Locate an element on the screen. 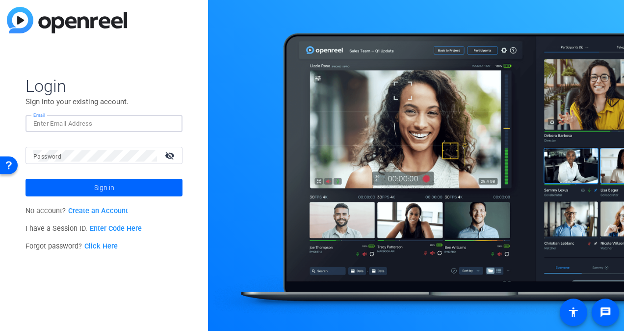 The width and height of the screenshot is (624, 331). a: Create an Account is located at coordinates (98, 210).